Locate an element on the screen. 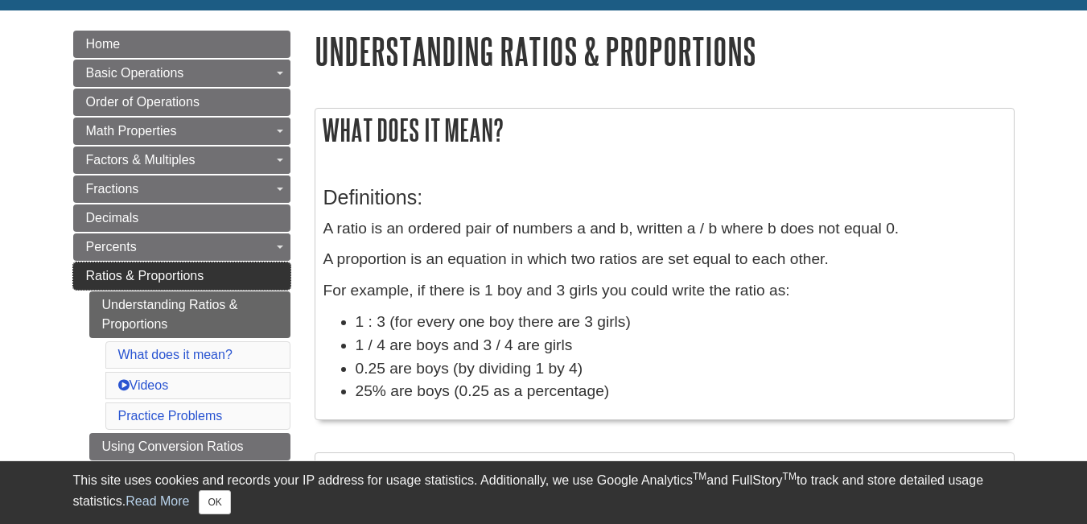  a: Videos is located at coordinates (143, 385).